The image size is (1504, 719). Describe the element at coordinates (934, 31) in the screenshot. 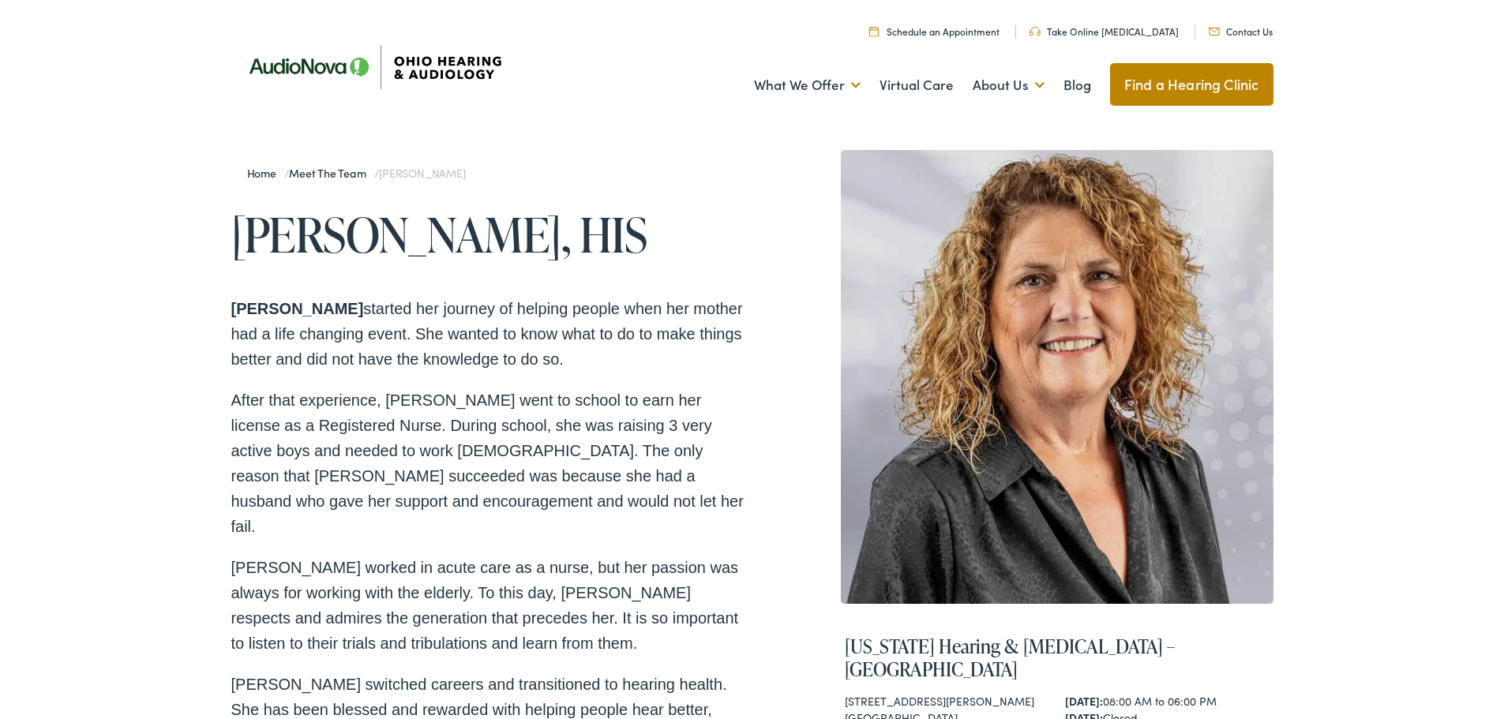

I see `a: Schedule an Appointment` at that location.